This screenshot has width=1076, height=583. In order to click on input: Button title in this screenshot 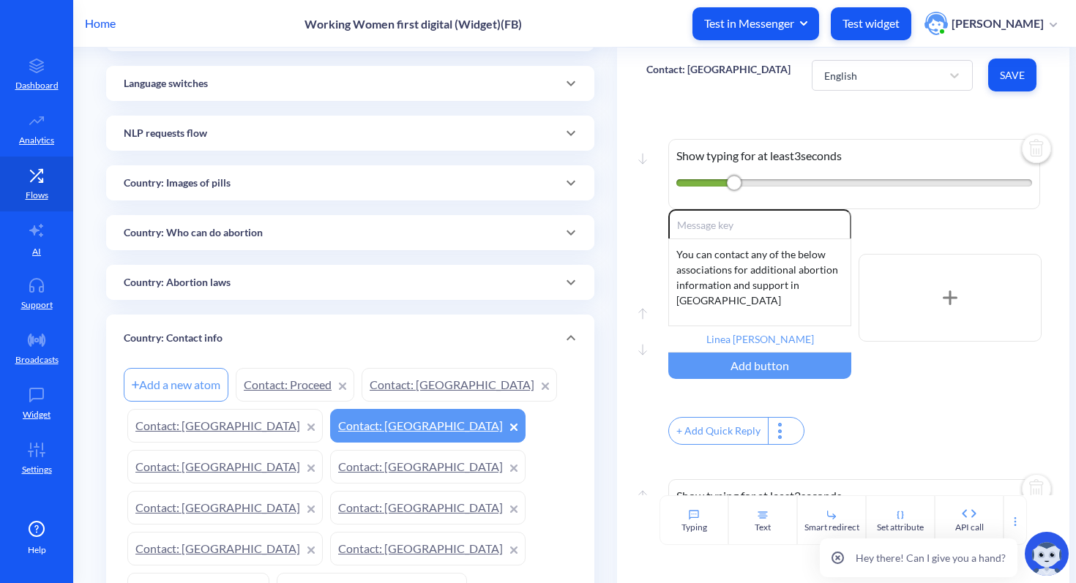, I will do `click(760, 340)`.